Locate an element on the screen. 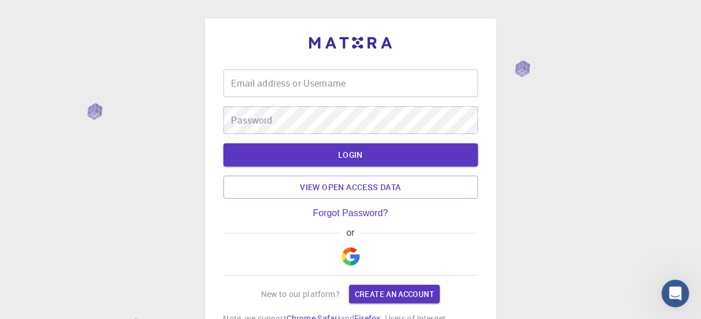  a: Forgot Password? is located at coordinates (351, 213).